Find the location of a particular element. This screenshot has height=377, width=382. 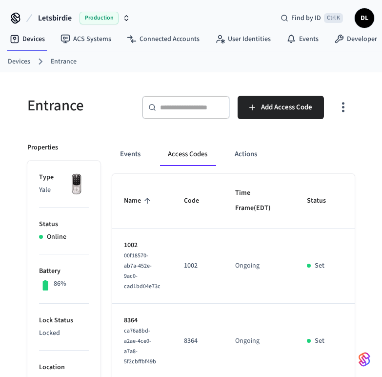

a: Connected Accounts is located at coordinates (163, 39).